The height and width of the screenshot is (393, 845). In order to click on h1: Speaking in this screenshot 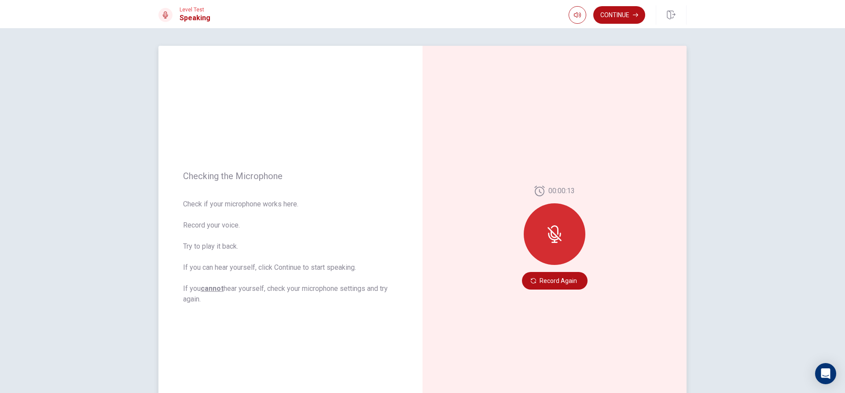, I will do `click(195, 18)`.